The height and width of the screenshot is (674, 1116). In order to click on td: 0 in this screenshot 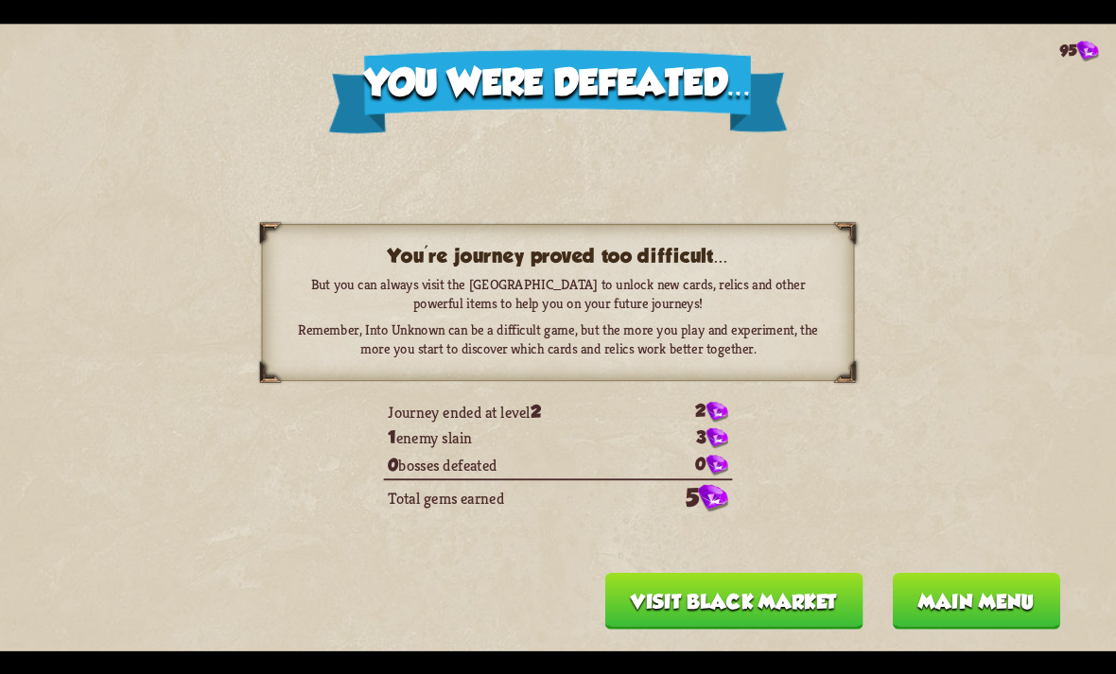, I will do `click(690, 464)`.